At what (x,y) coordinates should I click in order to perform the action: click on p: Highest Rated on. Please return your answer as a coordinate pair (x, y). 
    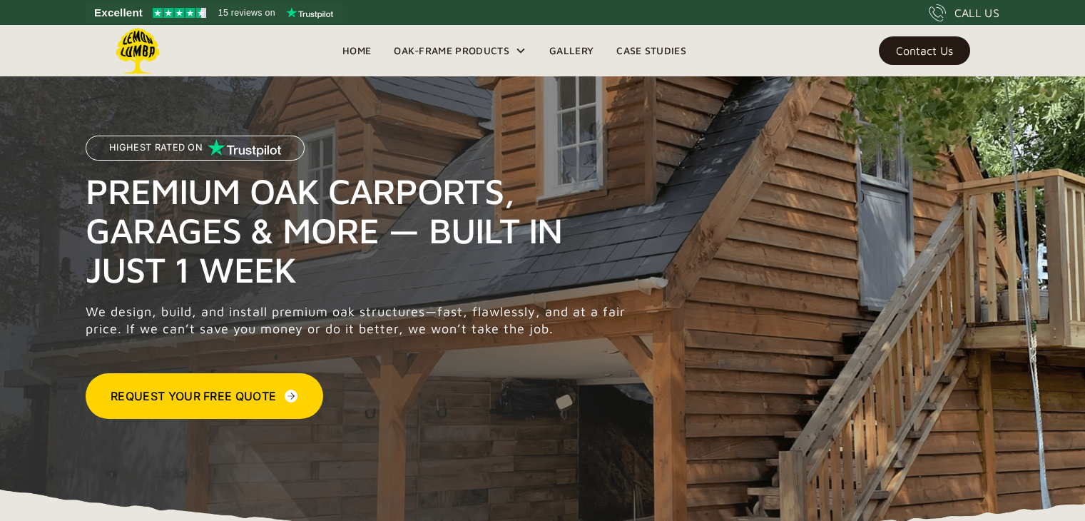
    Looking at the image, I should click on (156, 148).